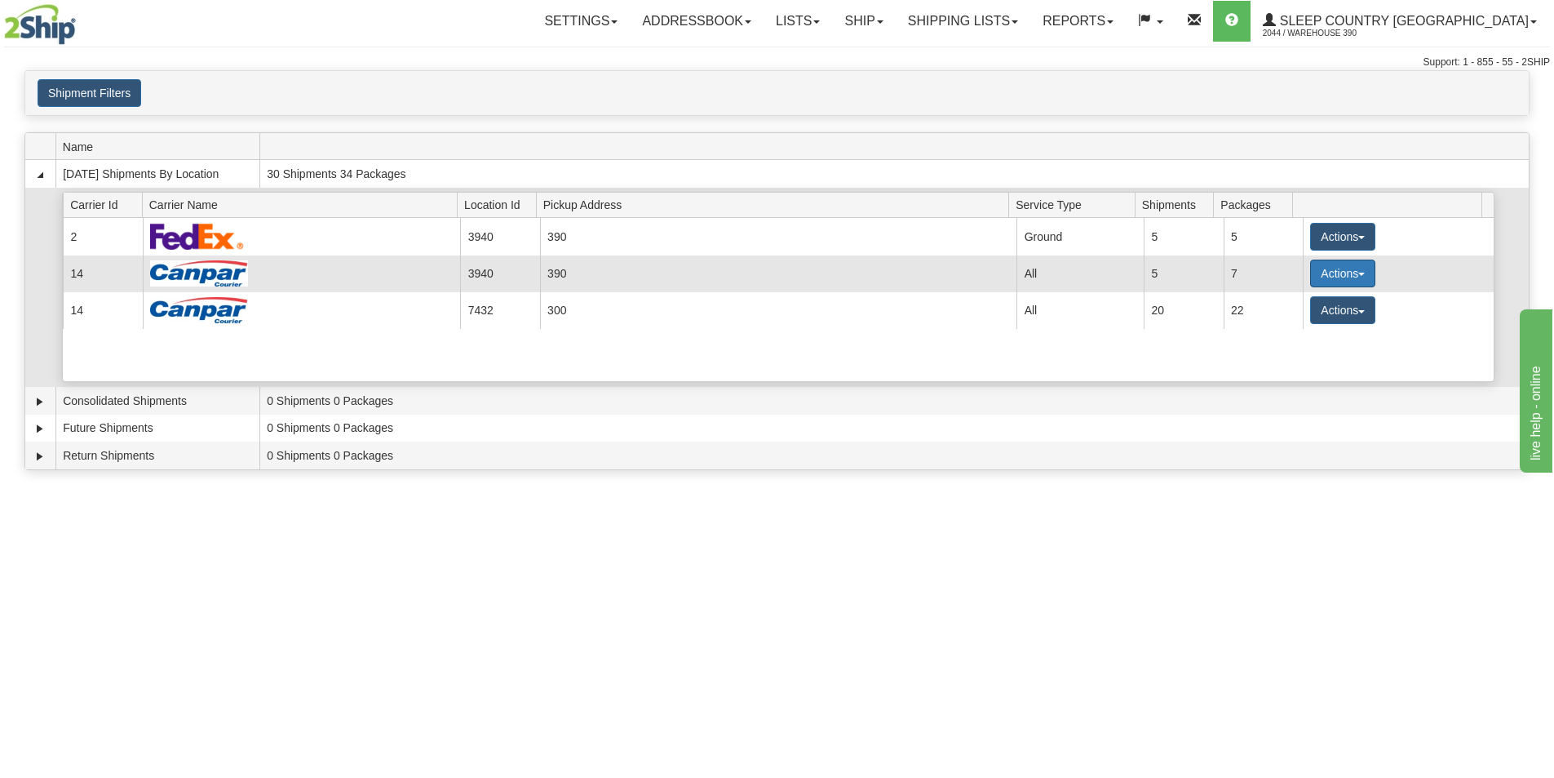  What do you see at coordinates (1178, 204) in the screenshot?
I see `span: Shipments` at bounding box center [1178, 204].